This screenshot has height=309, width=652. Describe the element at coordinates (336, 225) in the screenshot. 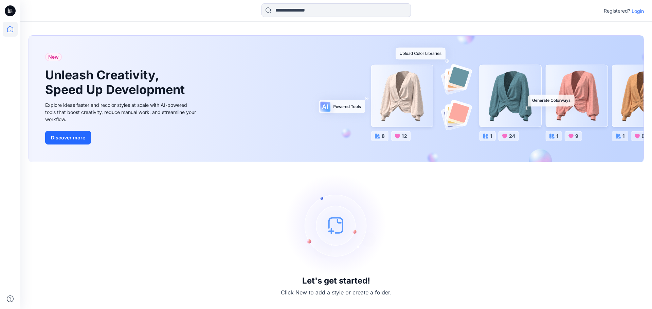

I see `img: empty-state-image.svg` at that location.